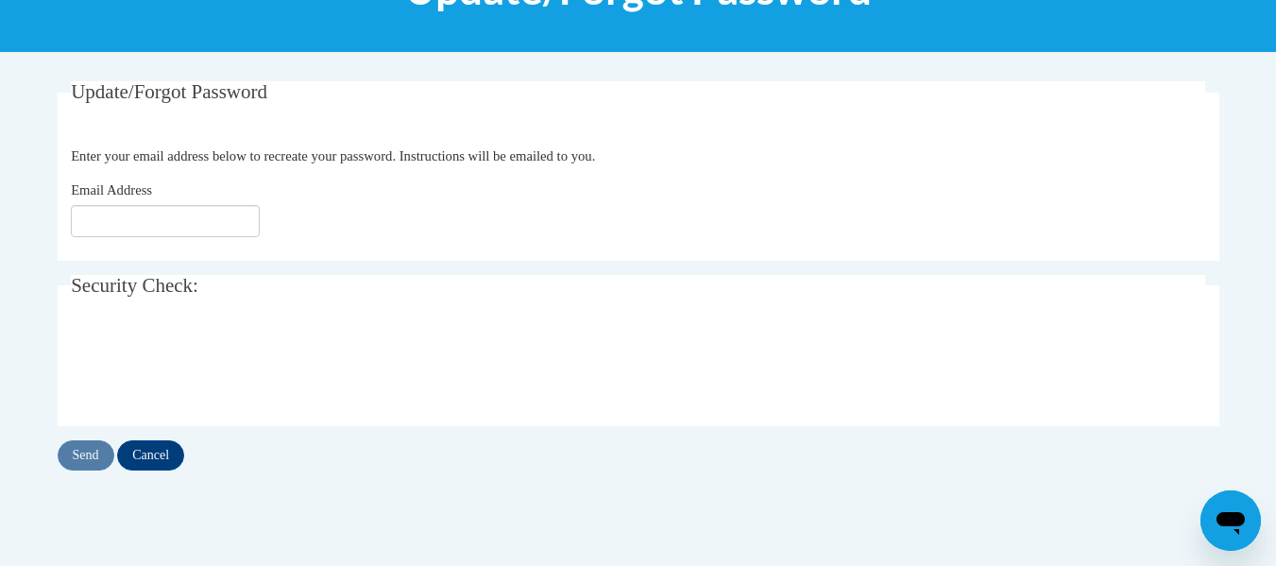 This screenshot has height=566, width=1276. I want to click on input: Email, so click(165, 221).